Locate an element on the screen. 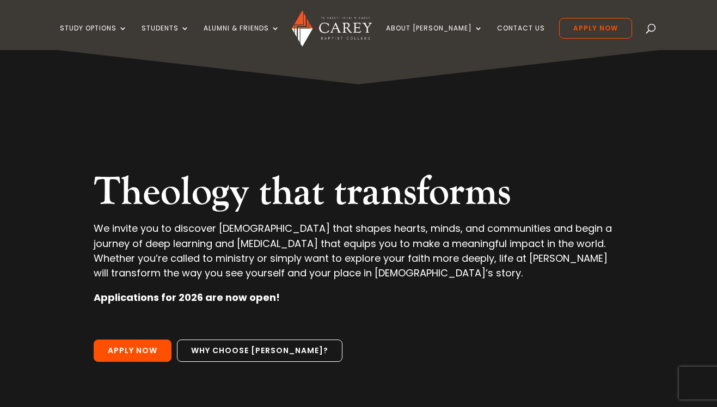  h2: Theology that transforms is located at coordinates (359, 195).